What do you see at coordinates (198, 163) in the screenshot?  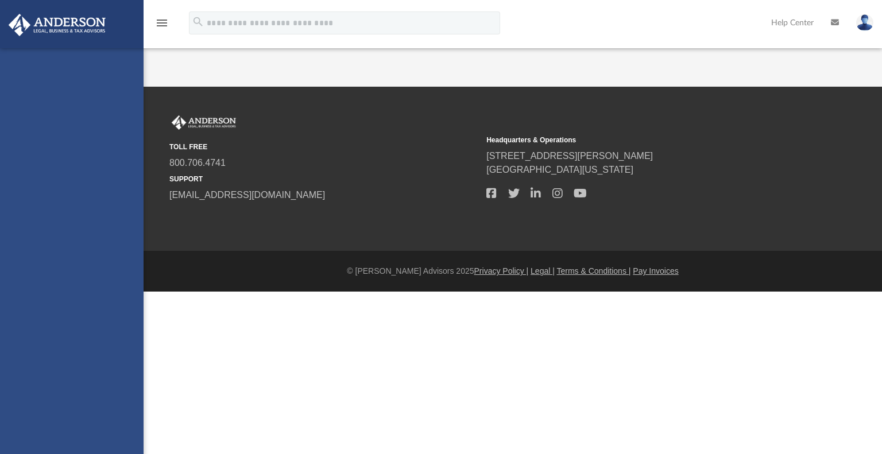 I see `a: 800.706.4741` at bounding box center [198, 163].